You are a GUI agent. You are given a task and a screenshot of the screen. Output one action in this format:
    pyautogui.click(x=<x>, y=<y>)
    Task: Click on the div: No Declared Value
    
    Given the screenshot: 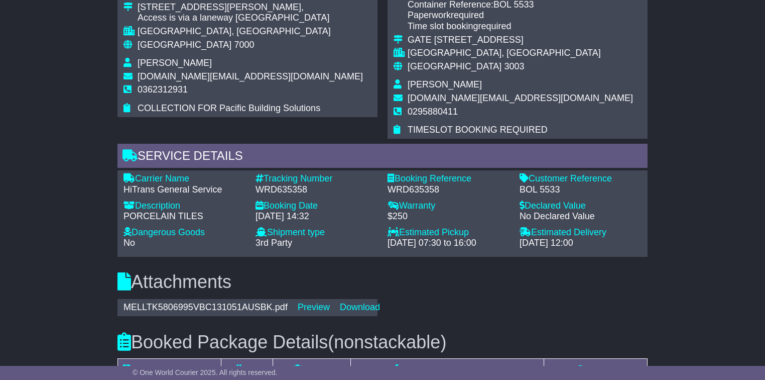 What is the action you would take?
    pyautogui.click(x=580, y=216)
    